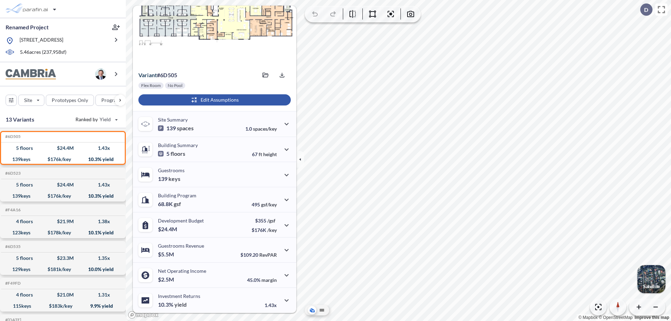  I want to click on span: gsf, so click(177, 204).